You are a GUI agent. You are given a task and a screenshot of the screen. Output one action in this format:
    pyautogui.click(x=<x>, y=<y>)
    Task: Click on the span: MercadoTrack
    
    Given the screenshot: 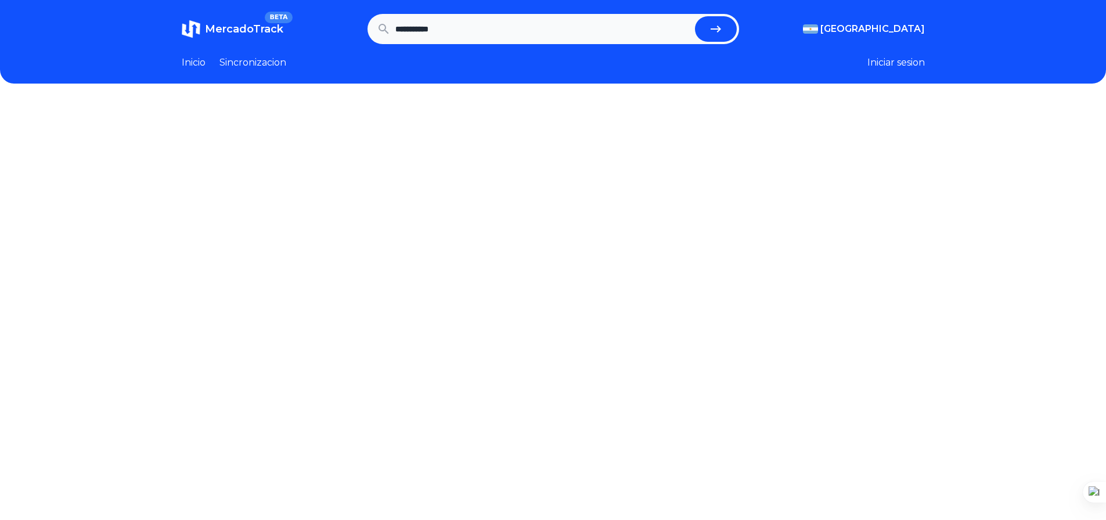 What is the action you would take?
    pyautogui.click(x=244, y=29)
    